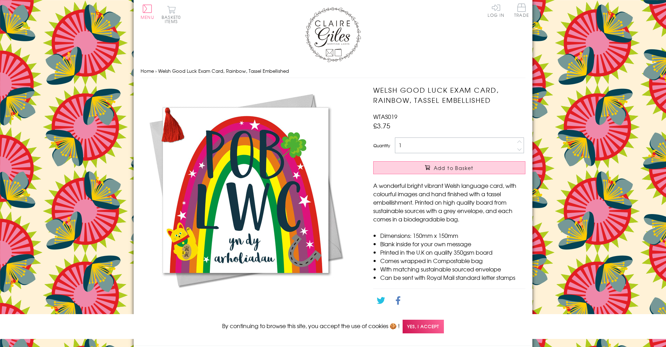 The height and width of the screenshot is (347, 666). I want to click on button: Add to Basket, so click(449, 168).